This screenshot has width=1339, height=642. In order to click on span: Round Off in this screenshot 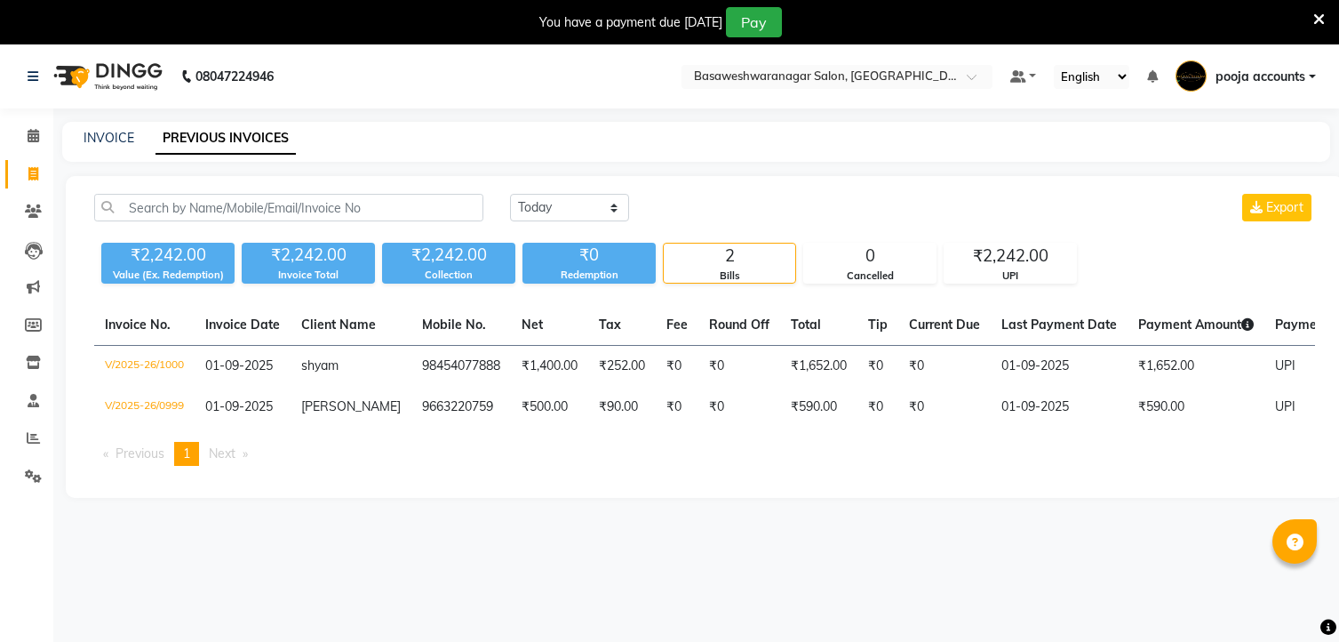, I will do `click(739, 324)`.